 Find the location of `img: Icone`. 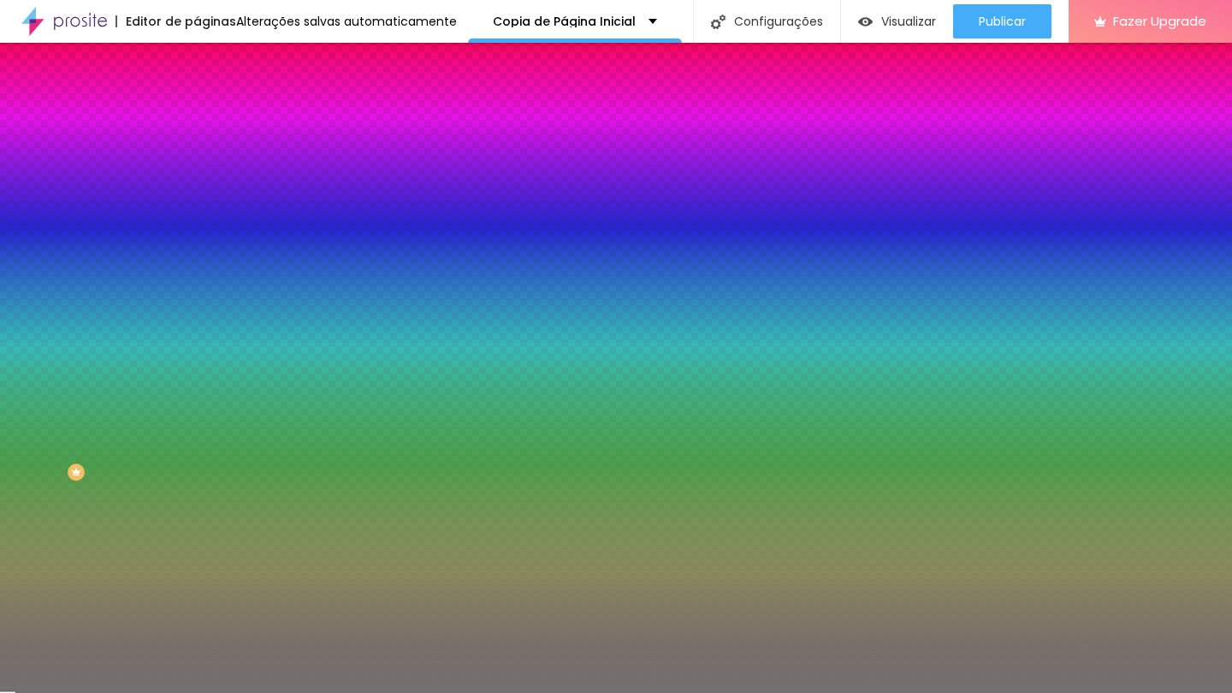

img: Icone is located at coordinates (718, 21).